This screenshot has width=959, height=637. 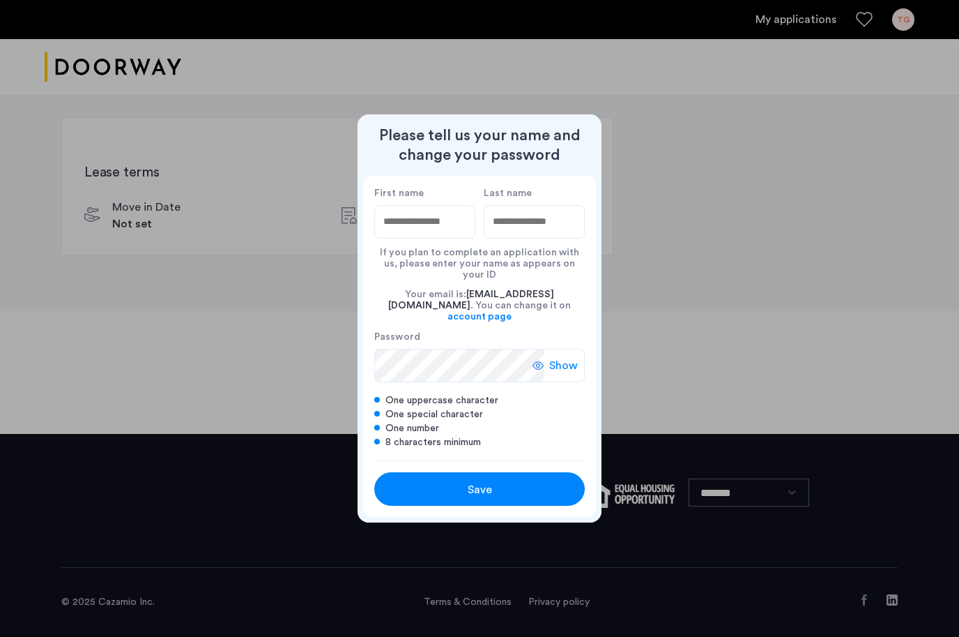 What do you see at coordinates (563, 365) in the screenshot?
I see `span: Show` at bounding box center [563, 365].